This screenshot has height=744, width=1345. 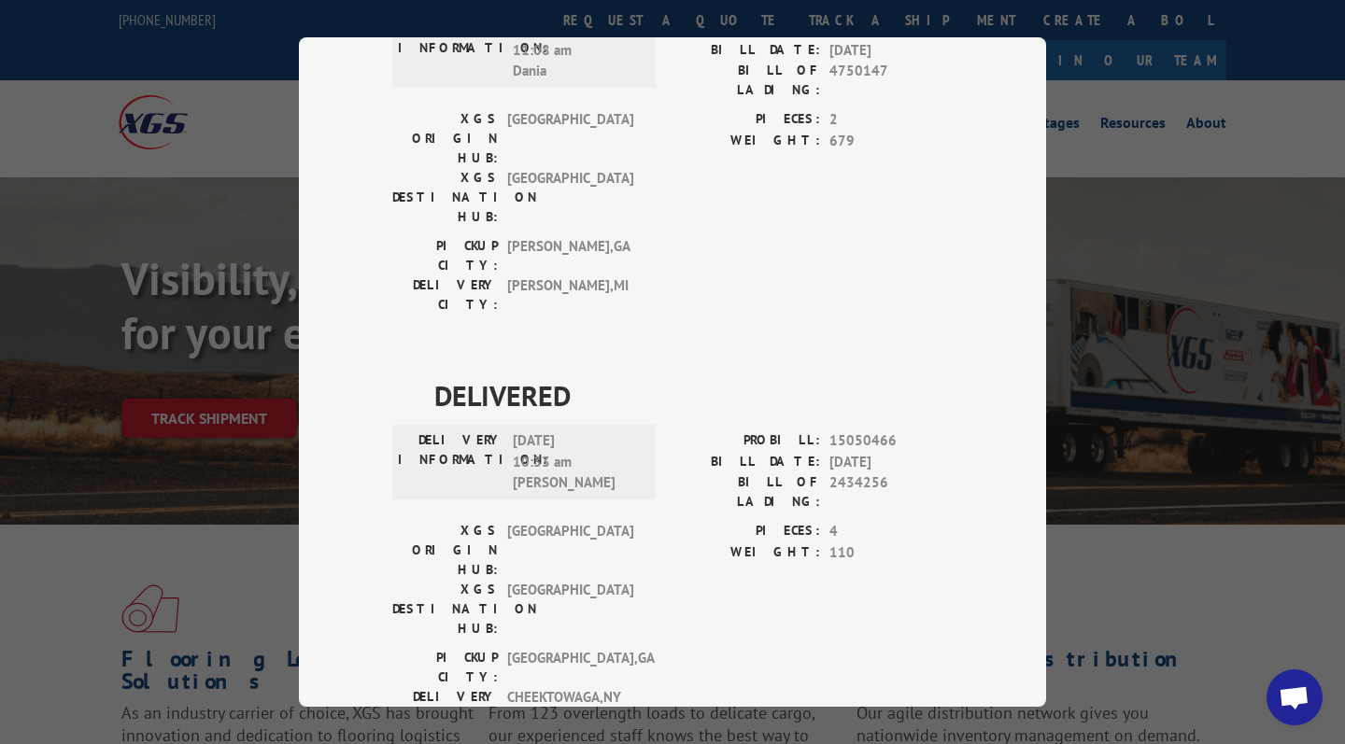 What do you see at coordinates (746, 441) in the screenshot?
I see `label: PROBILL:` at bounding box center [746, 441].